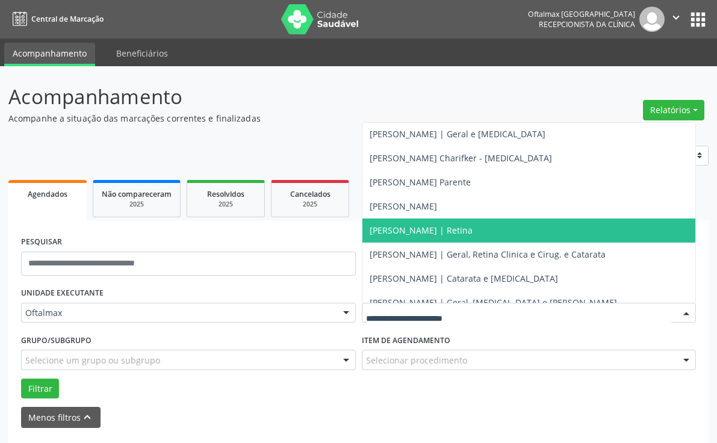 The height and width of the screenshot is (443, 717). I want to click on span: Resolvidos, so click(226, 194).